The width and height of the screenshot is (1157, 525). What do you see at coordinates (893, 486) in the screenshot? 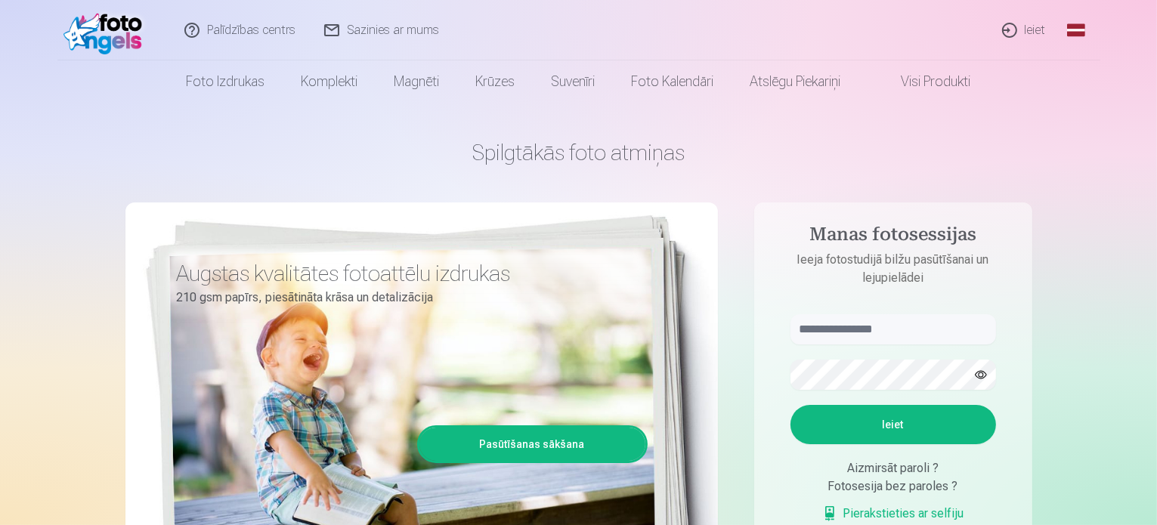
I see `div: Fotosesija bez paroles ?` at bounding box center [893, 486].